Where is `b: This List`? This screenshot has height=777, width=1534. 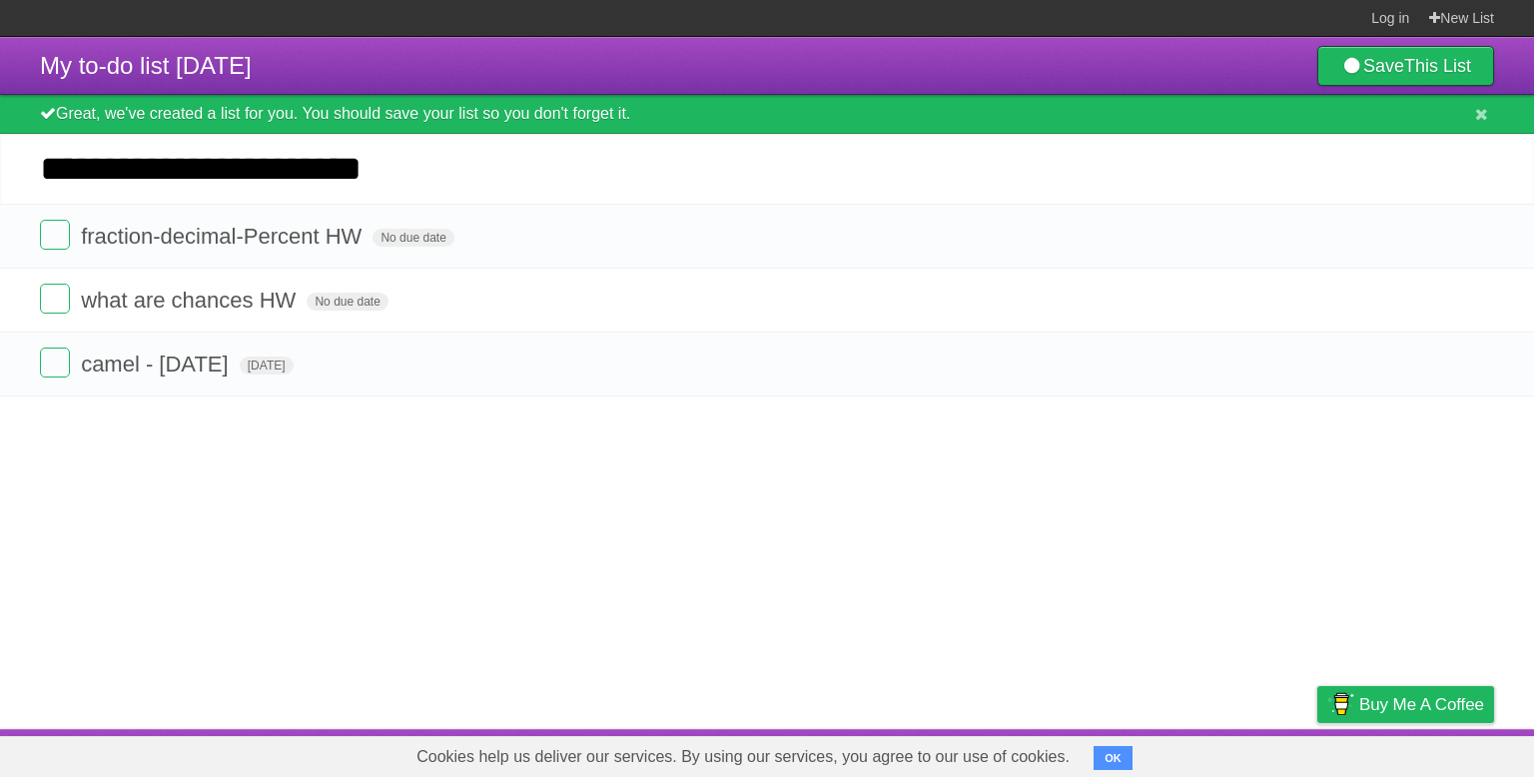
b: This List is located at coordinates (1437, 66).